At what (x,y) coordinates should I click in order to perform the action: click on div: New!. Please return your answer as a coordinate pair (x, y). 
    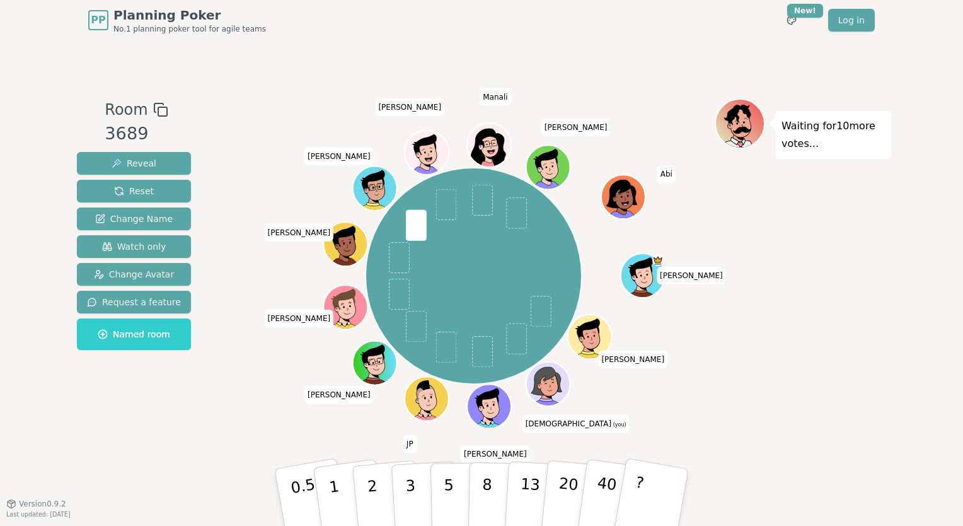
    Looking at the image, I should click on (805, 11).